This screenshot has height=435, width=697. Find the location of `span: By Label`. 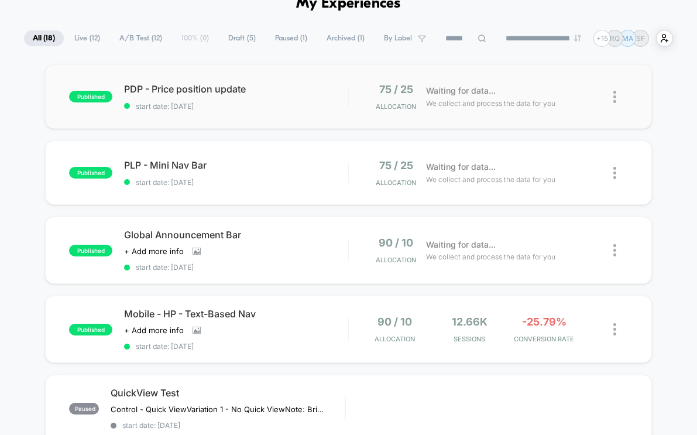

span: By Label is located at coordinates (398, 38).